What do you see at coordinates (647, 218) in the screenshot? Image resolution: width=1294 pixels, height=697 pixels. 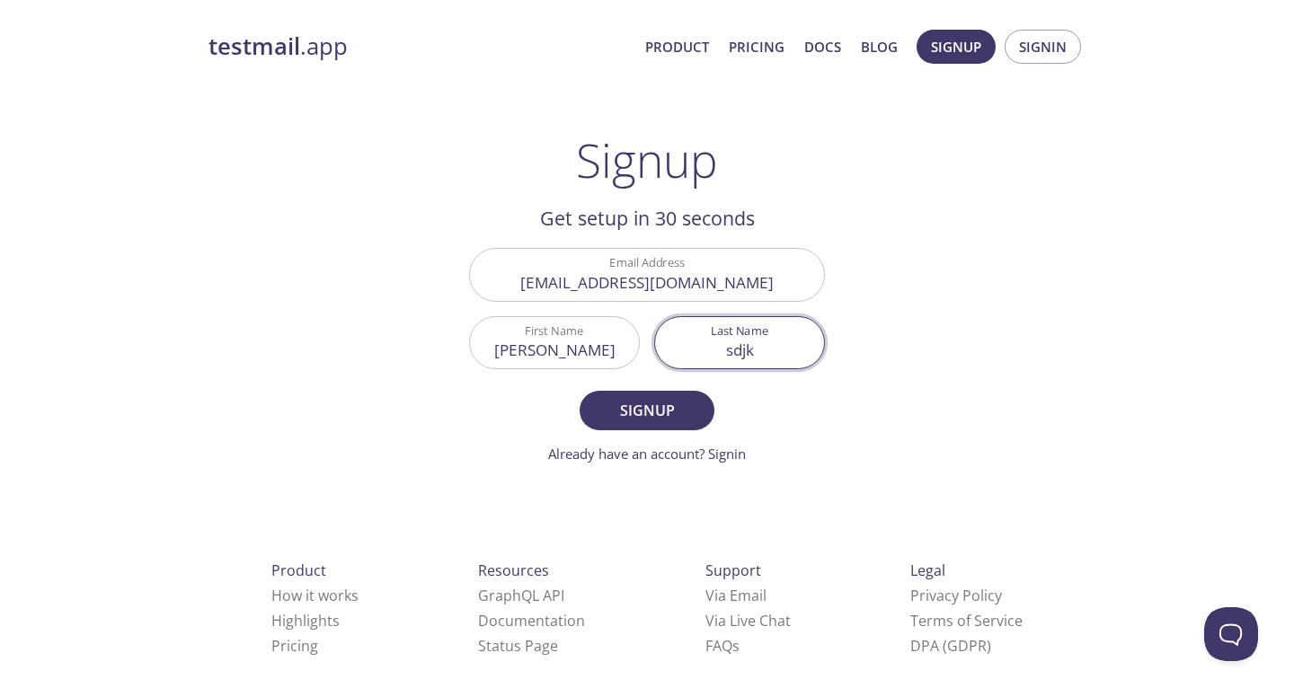 I see `h2: Get setup in 30 seconds` at bounding box center [647, 218].